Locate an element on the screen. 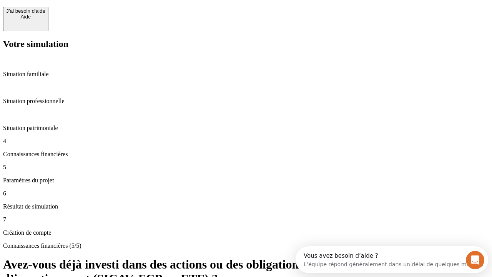 Image resolution: width=492 pixels, height=277 pixels. p: Création de compte is located at coordinates (246, 232).